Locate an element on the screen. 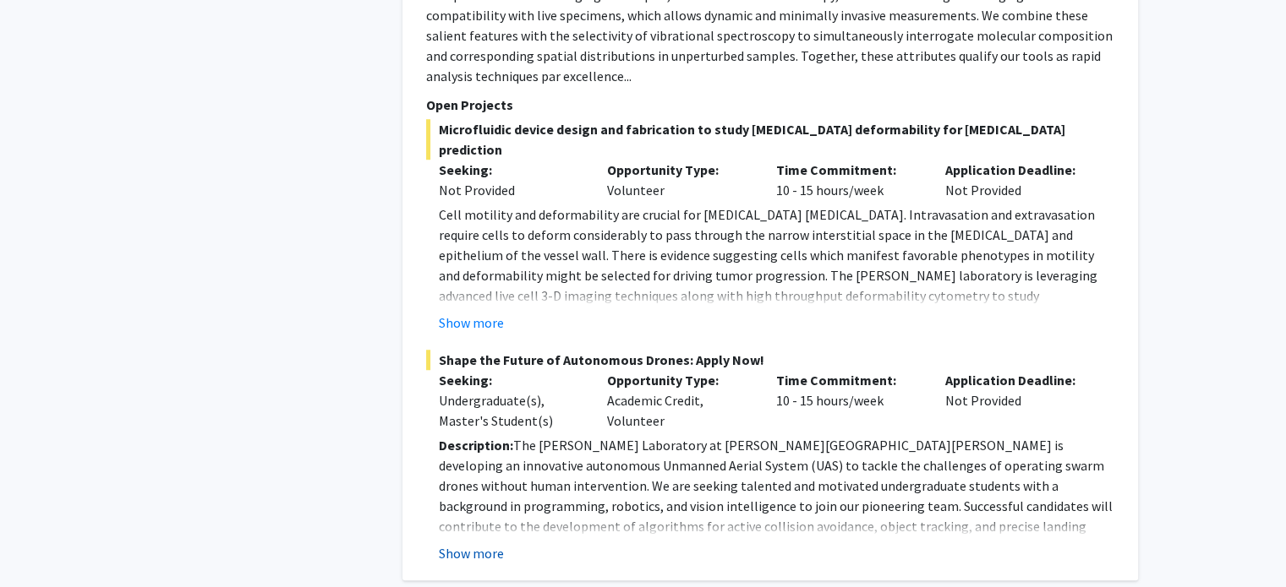 The image size is (1286, 587). div: Undergraduate(s), Master's Student(s) is located at coordinates (511, 411).